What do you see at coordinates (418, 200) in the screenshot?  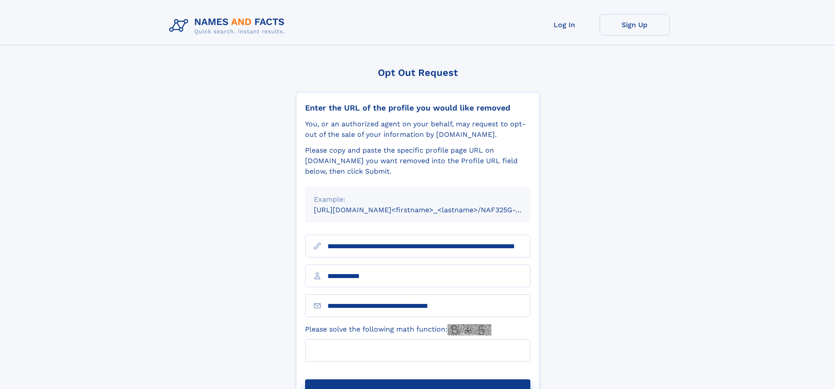 I see `div: Example:` at bounding box center [418, 200].